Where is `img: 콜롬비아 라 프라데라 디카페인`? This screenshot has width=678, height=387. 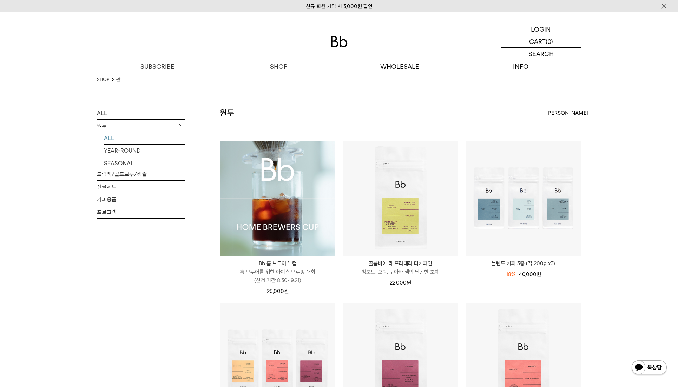
img: 콜롬비아 라 프라데라 디카페인 is located at coordinates (401, 198).